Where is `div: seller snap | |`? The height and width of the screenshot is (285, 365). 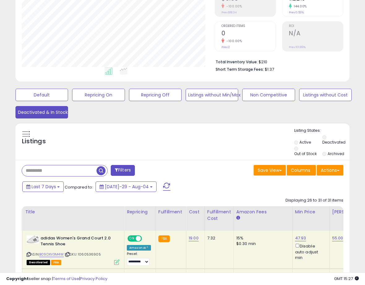 div: seller snap | | is located at coordinates (57, 278).